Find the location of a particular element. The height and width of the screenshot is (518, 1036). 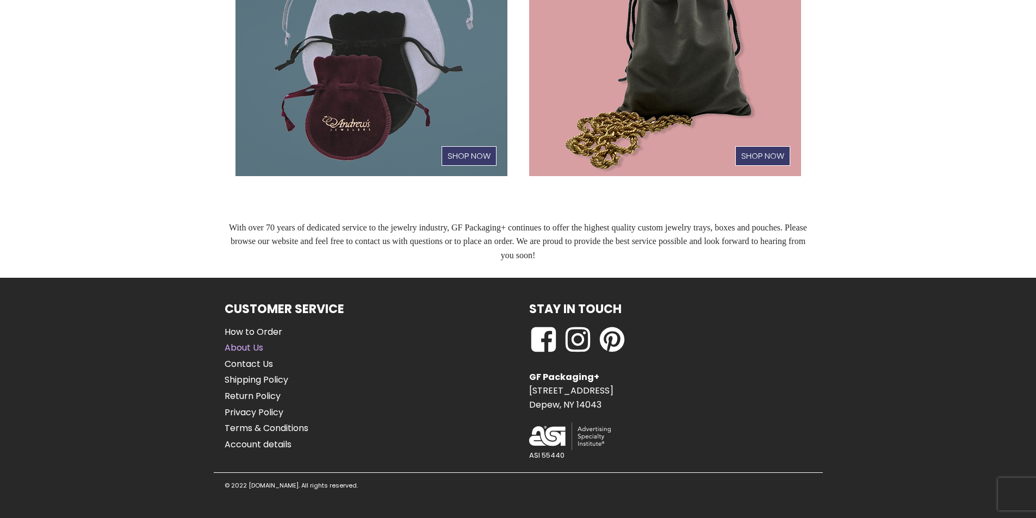

h1: Customer Service is located at coordinates (285, 309).